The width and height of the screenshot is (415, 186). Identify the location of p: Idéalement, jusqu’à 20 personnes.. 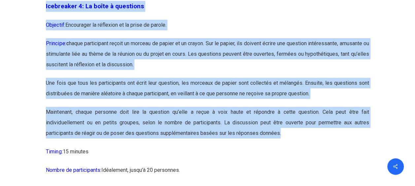
(208, 175).